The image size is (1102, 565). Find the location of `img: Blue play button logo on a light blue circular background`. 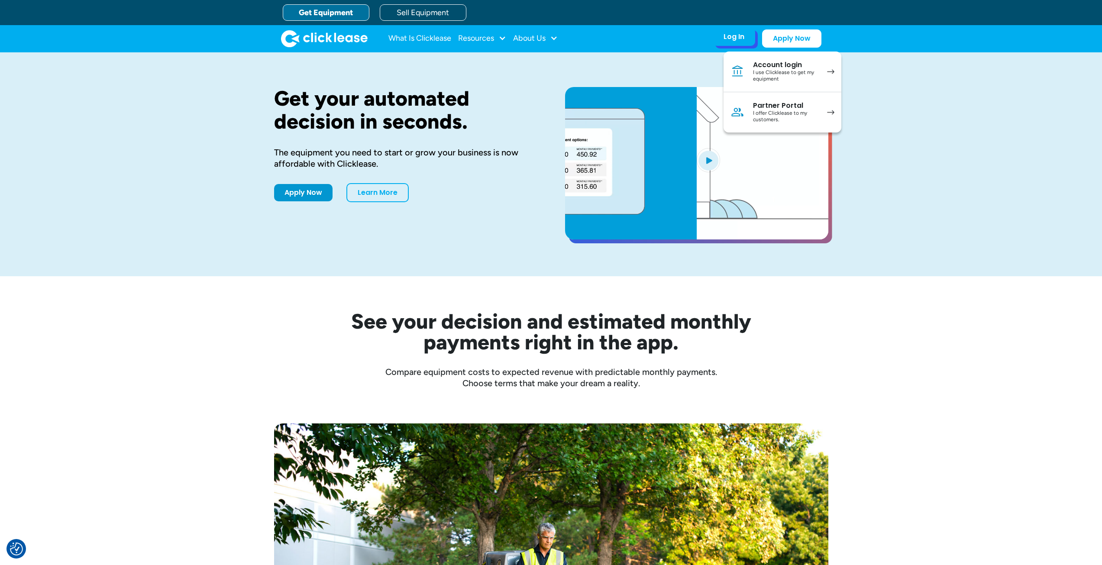

img: Blue play button logo on a light blue circular background is located at coordinates (708, 160).